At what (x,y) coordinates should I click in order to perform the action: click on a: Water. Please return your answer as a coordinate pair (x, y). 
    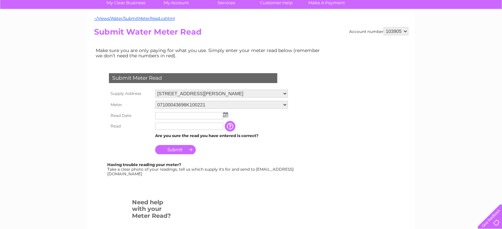
    Looking at the image, I should click on (392, 30).